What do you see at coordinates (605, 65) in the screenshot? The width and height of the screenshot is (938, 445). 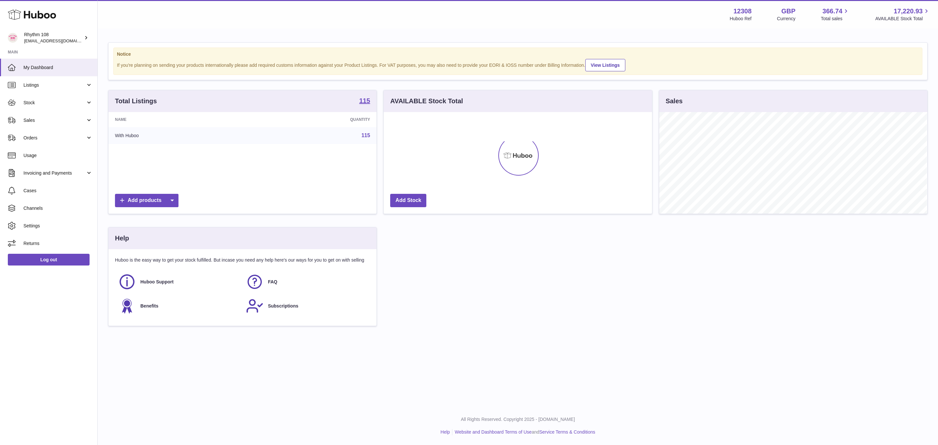 I see `a: View Listings` at bounding box center [605, 65].